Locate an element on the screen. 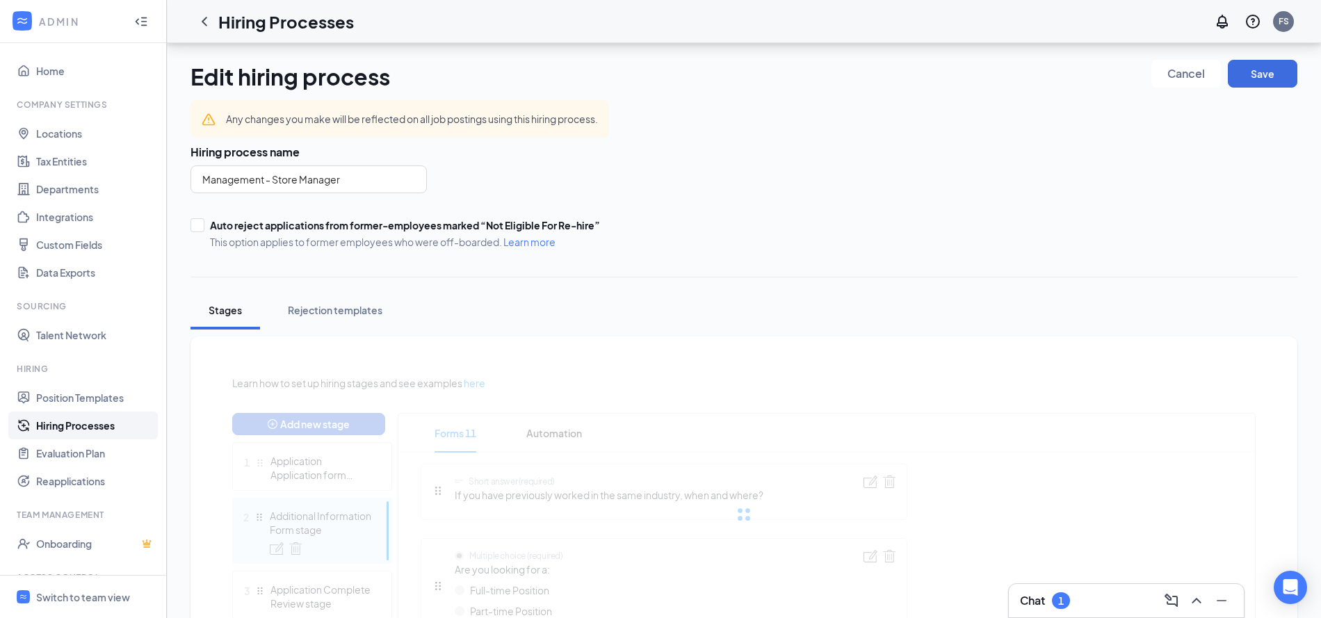 The height and width of the screenshot is (618, 1321). div: ADMIN is located at coordinates (80, 22).